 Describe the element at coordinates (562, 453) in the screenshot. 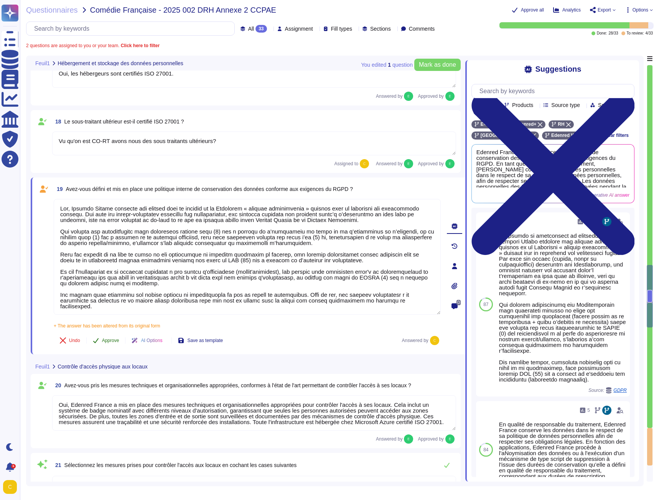

I see `div: En qualité de responsable du traitement, Edenred France conserve les données dans le respect de s...` at that location.